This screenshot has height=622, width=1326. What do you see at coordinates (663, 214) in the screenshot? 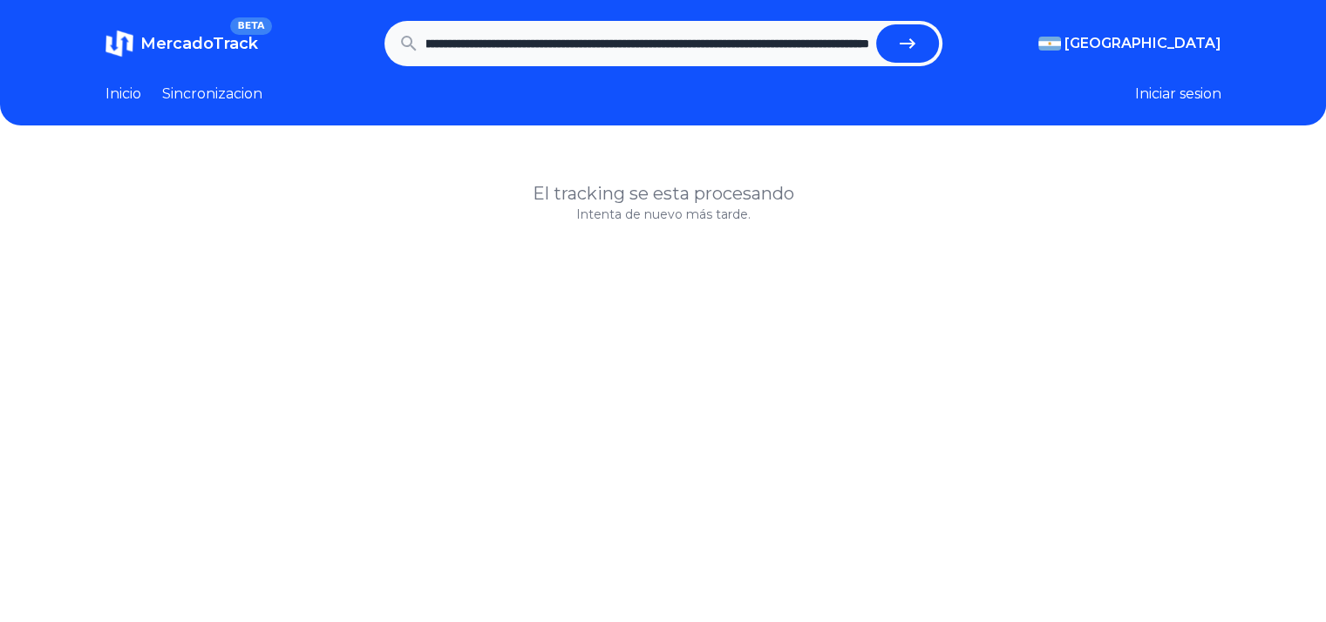
I see `p: Intenta de nuevo más tarde.` at bounding box center [663, 214].